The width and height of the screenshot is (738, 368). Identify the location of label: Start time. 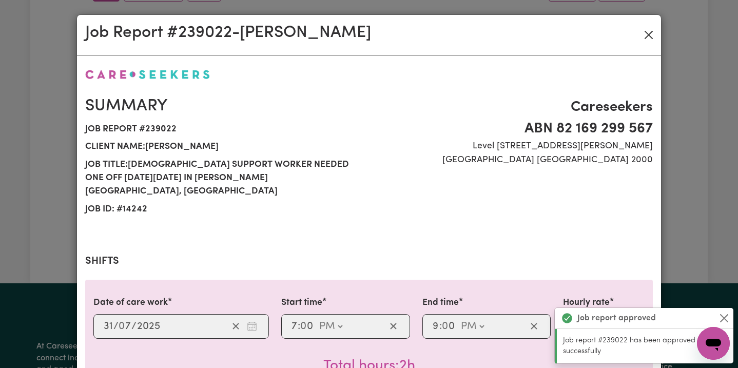
(302, 303).